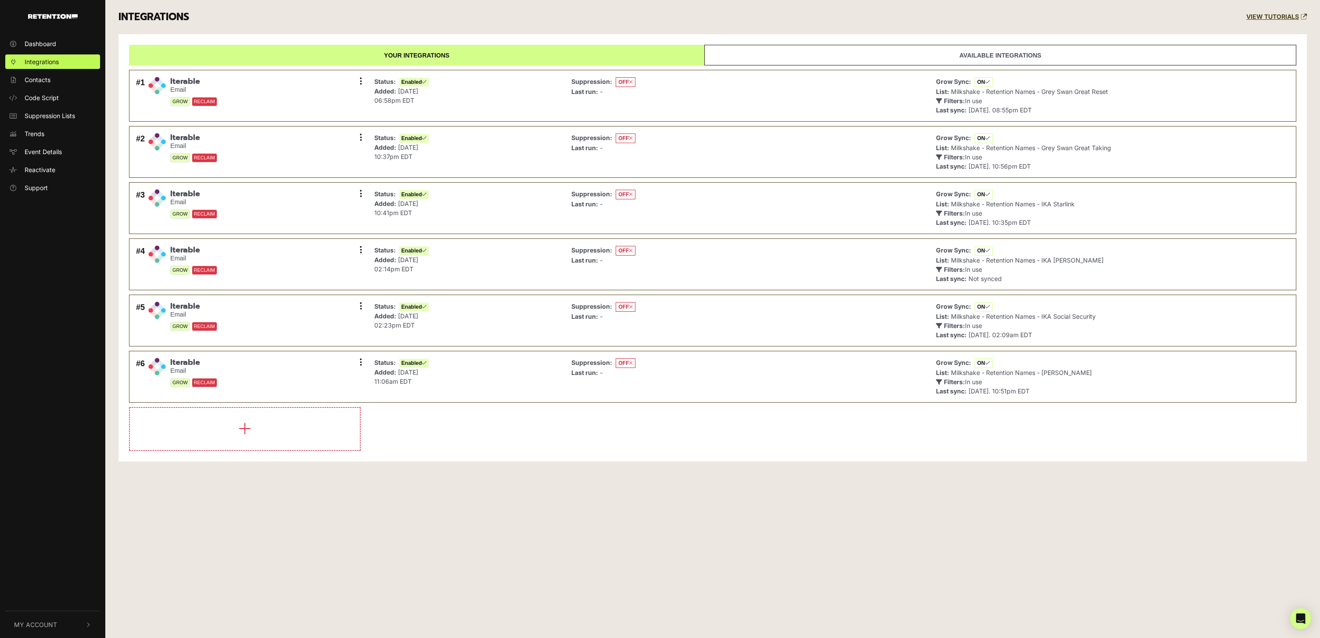 The height and width of the screenshot is (638, 1320). Describe the element at coordinates (34, 133) in the screenshot. I see `span: Trends` at that location.